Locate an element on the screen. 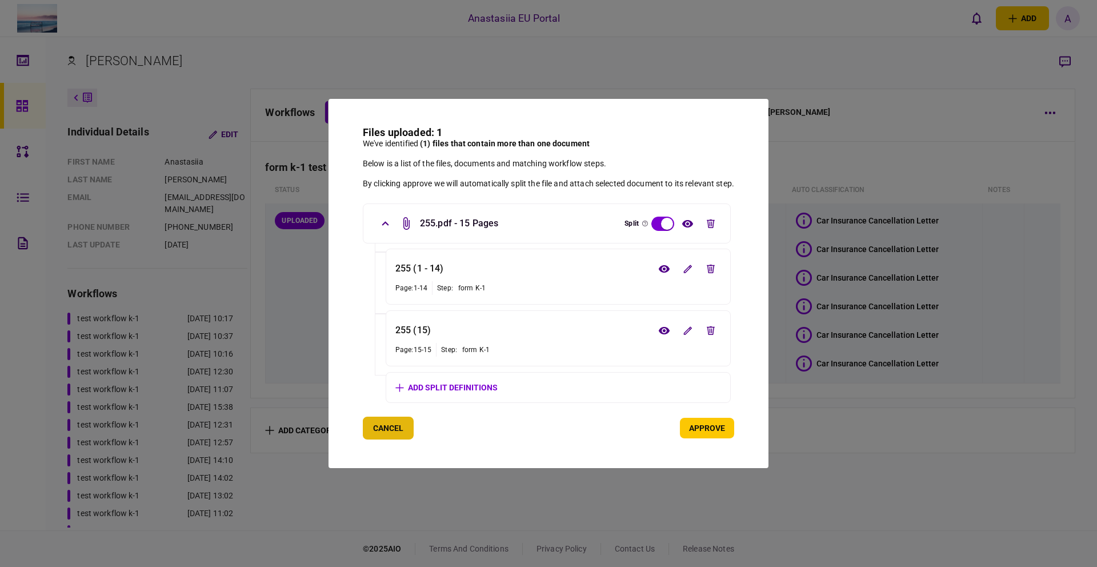 Image resolution: width=1097 pixels, height=567 pixels. div: Below is a list of the files, documents and matching workflow steps. is located at coordinates (549, 163).